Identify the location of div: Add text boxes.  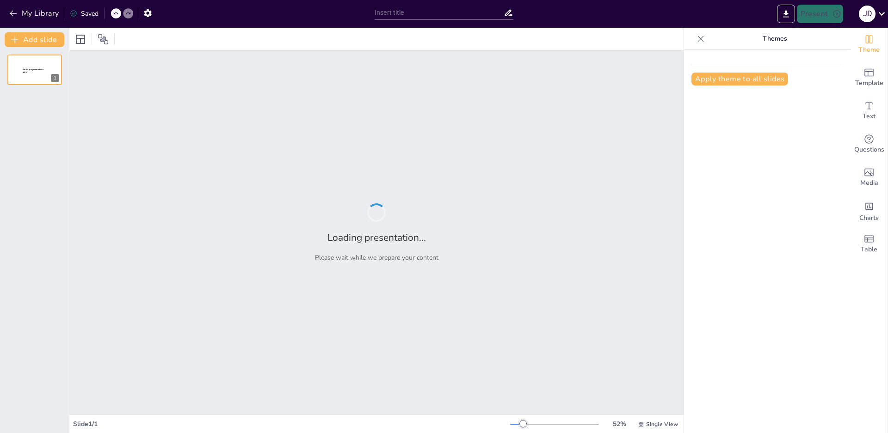
(869, 111).